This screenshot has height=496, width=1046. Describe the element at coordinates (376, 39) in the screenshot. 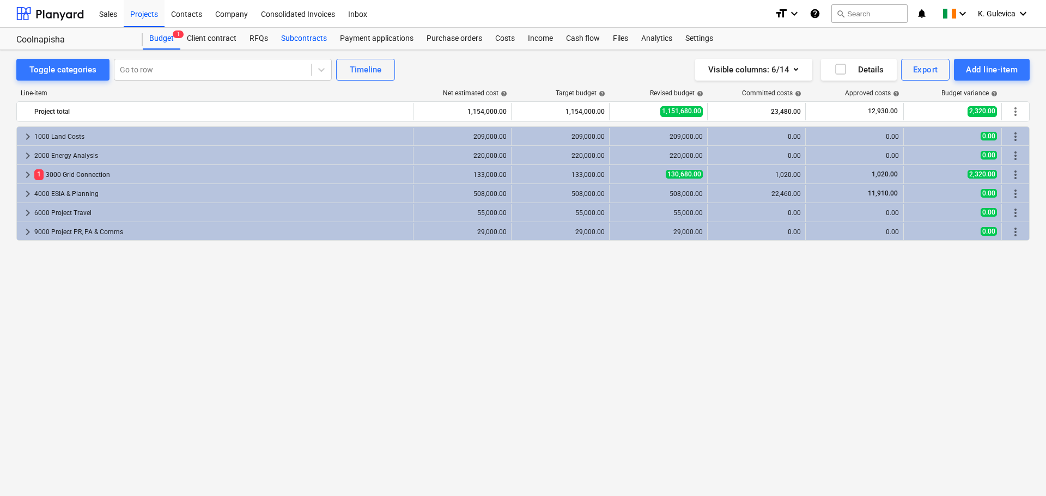

I see `a: Payment applications` at that location.